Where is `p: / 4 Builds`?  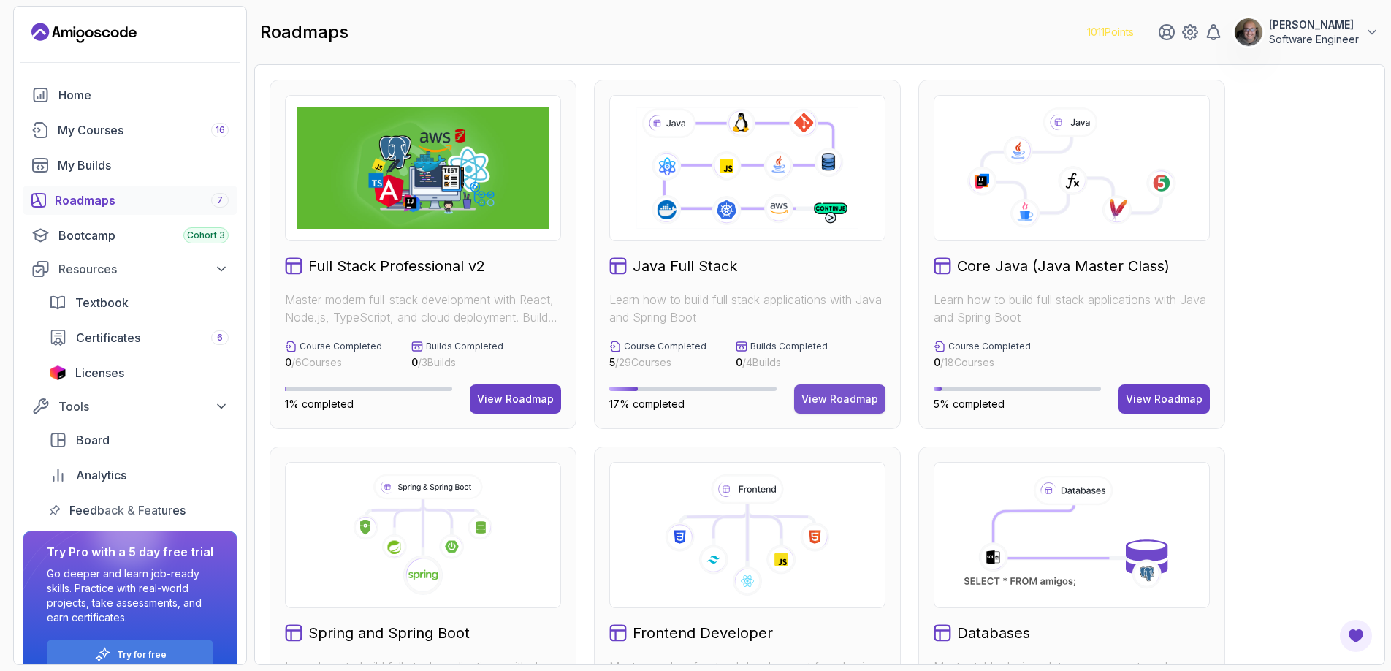 p: / 4 Builds is located at coordinates (782, 362).